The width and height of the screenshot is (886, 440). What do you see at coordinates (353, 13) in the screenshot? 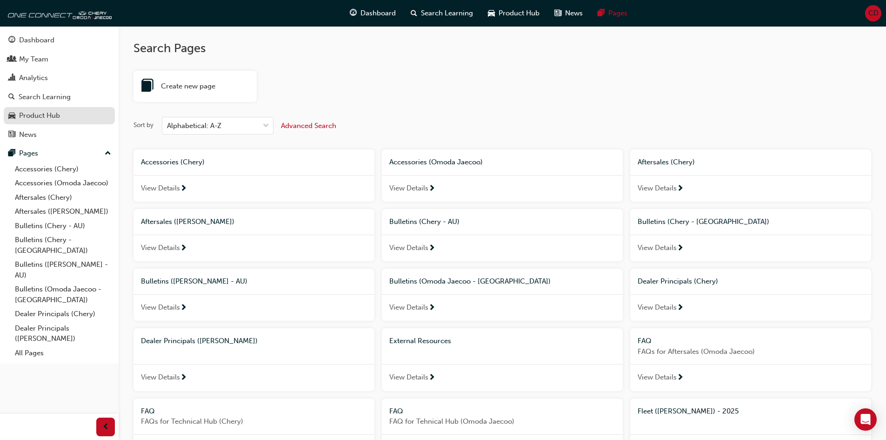
I see `span: guage-icon` at bounding box center [353, 13].